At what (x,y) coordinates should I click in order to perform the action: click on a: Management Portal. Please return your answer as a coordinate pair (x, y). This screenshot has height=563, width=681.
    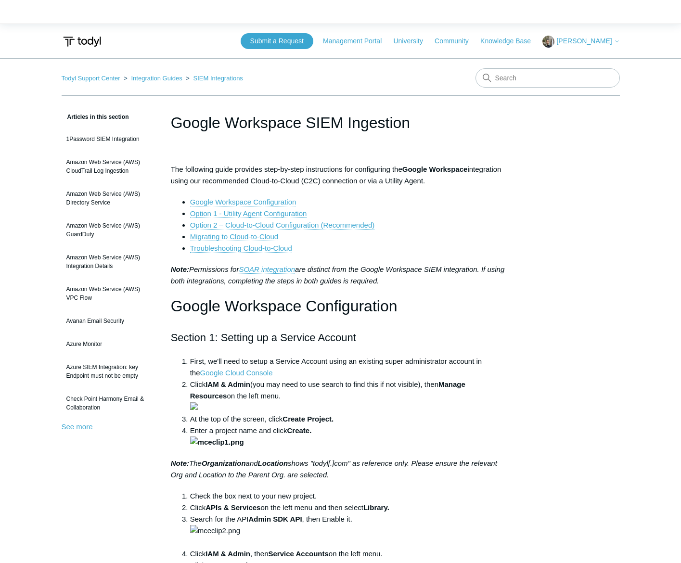
    Looking at the image, I should click on (357, 41).